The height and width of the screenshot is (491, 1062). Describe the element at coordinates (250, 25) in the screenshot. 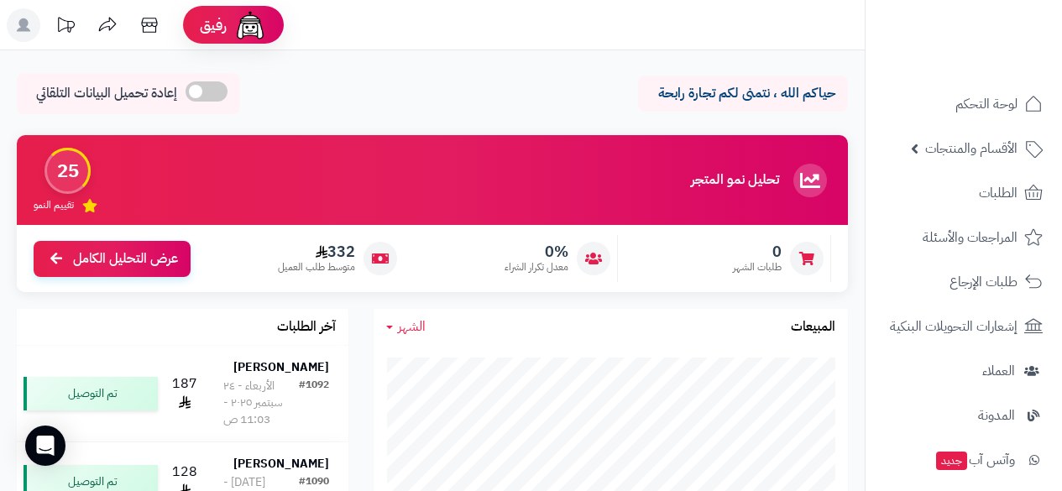

I see `img: ai-face.png` at that location.